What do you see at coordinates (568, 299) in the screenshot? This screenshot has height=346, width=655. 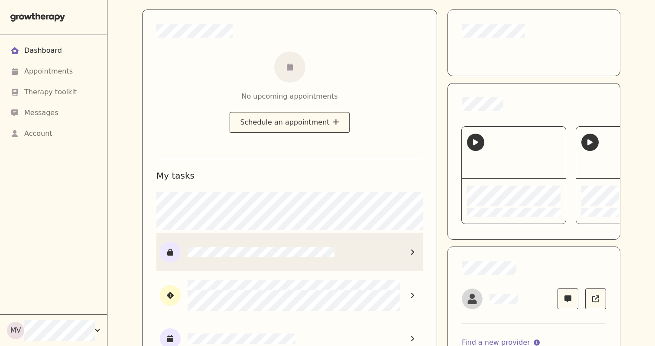 I see `a: Message Luce Set` at bounding box center [568, 299].